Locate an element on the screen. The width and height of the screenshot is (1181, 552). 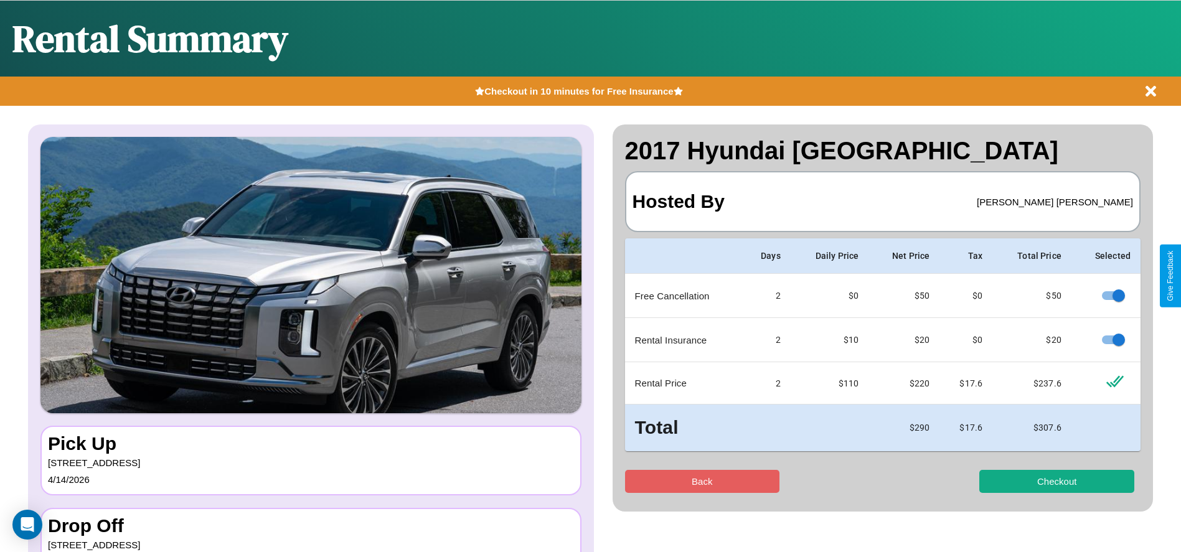
h3: Hosted By is located at coordinates (678, 202).